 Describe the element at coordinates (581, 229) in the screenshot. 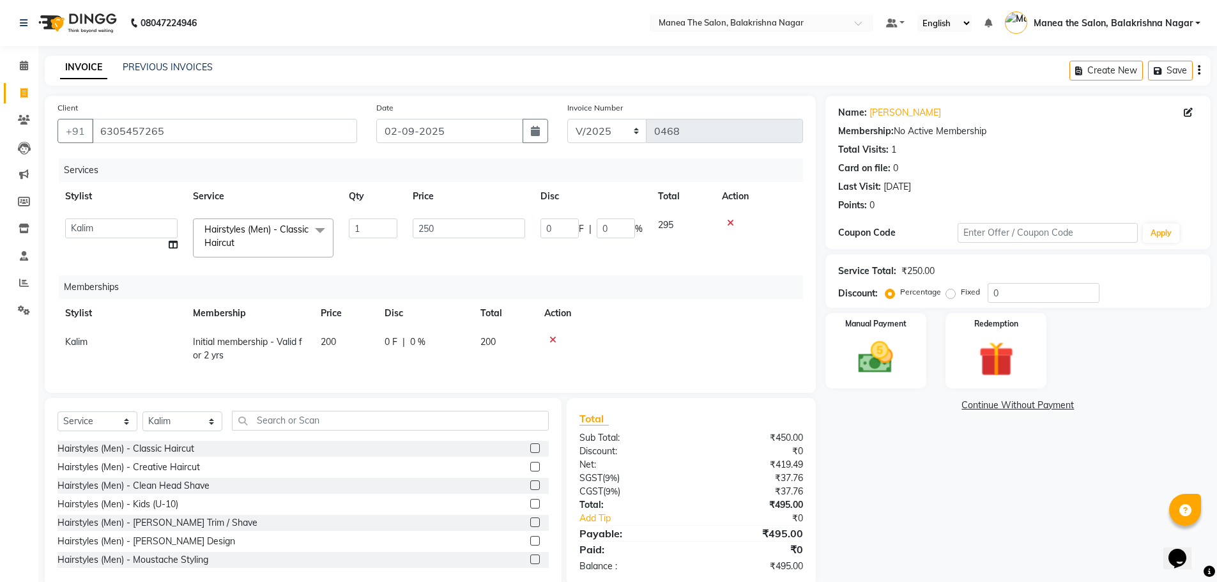

I see `span: F` at that location.